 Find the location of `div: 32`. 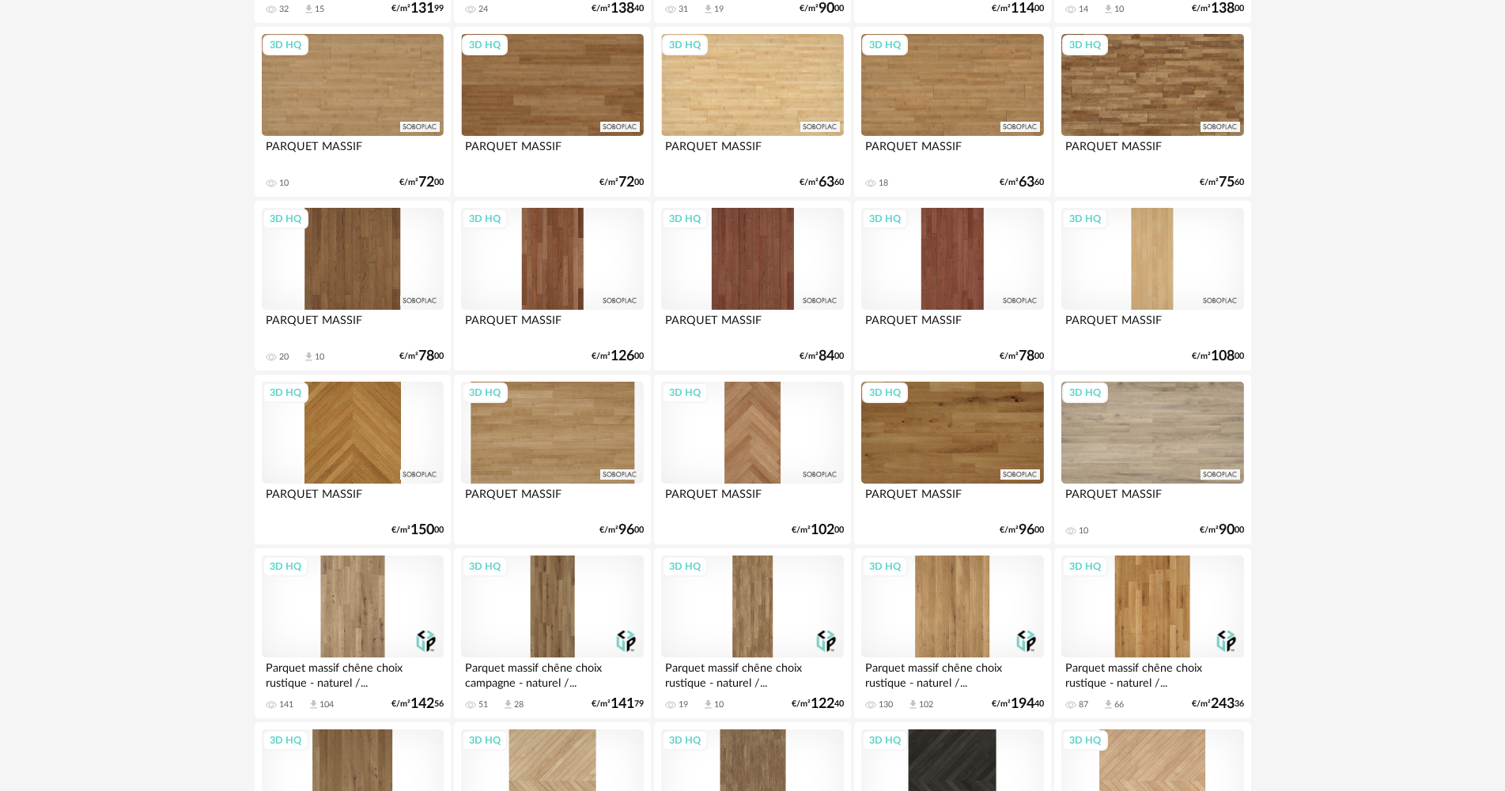

div: 32 is located at coordinates (284, 9).